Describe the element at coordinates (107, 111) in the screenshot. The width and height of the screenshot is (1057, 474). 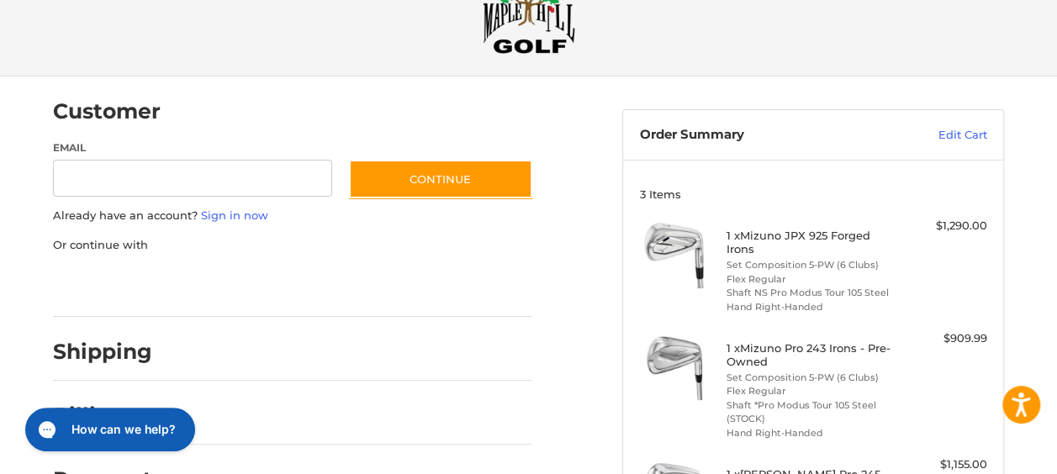
I see `h2: Customer` at that location.